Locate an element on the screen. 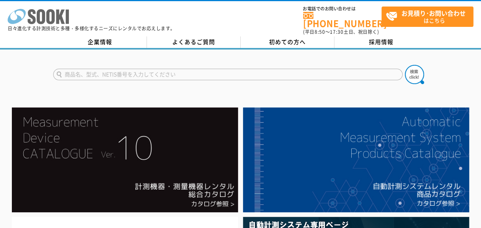  span: 8:50 is located at coordinates (320, 32).